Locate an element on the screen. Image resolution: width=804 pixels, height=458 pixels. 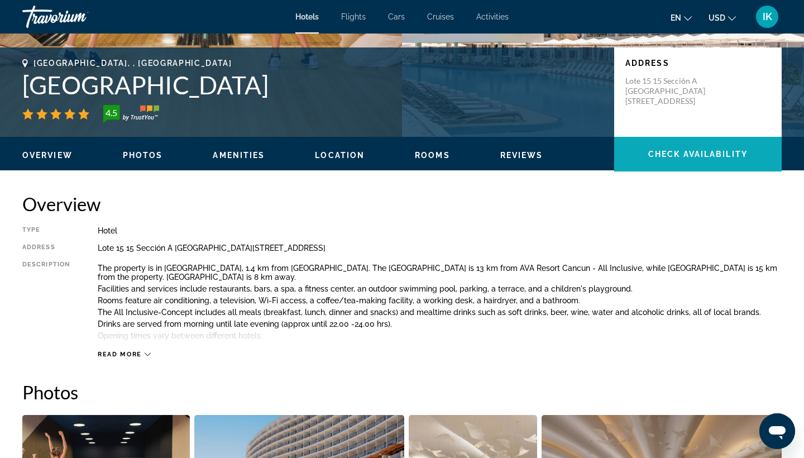
span: Rooms is located at coordinates (432, 155).